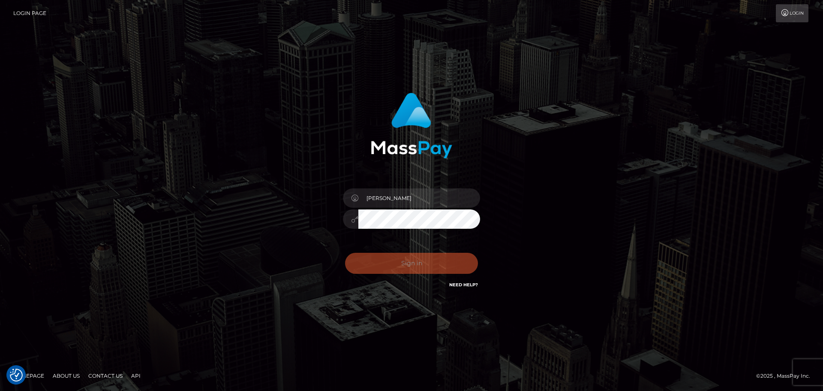 This screenshot has width=823, height=391. Describe the element at coordinates (412, 125) in the screenshot. I see `img: MassPay Login` at that location.